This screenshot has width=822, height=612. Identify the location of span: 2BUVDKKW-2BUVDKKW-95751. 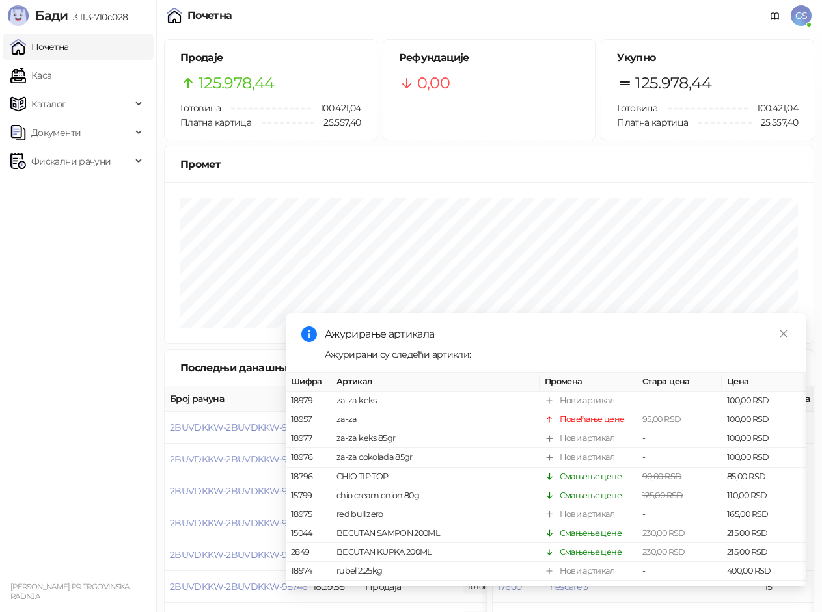
(237, 427).